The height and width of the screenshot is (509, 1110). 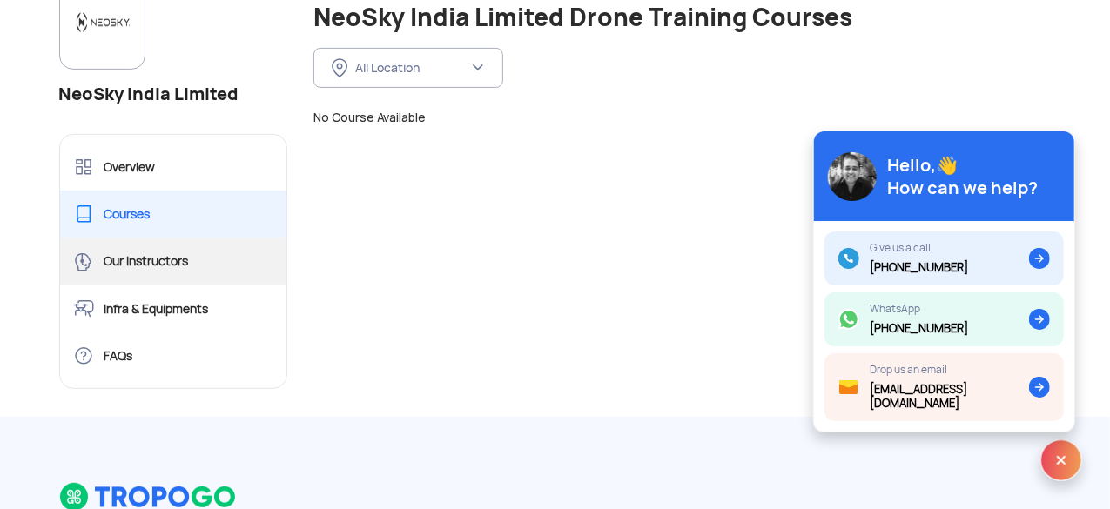 What do you see at coordinates (682, 17) in the screenshot?
I see `h1: NeoSky India Limited Drone Training Courses` at bounding box center [682, 17].